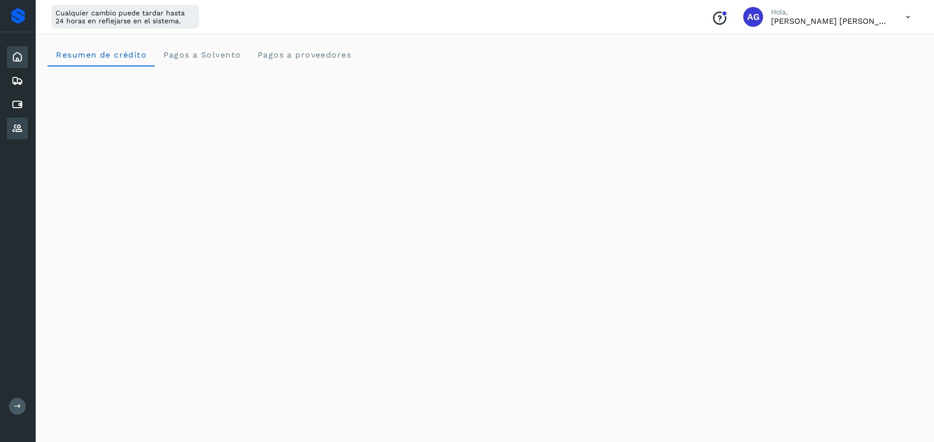 This screenshot has height=442, width=934. I want to click on div: Inicio, so click(17, 57).